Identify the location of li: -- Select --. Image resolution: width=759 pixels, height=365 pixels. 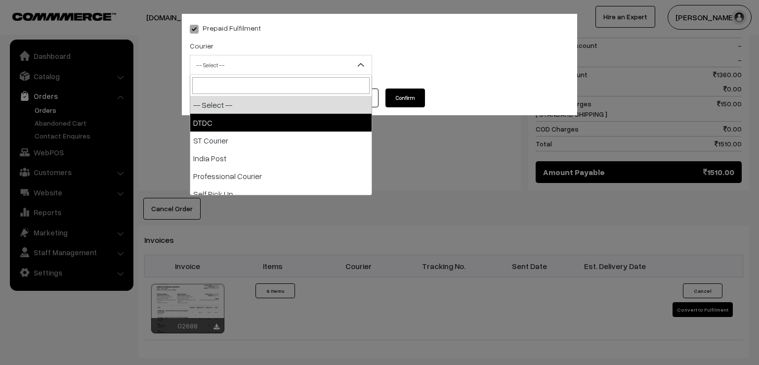
(281, 105).